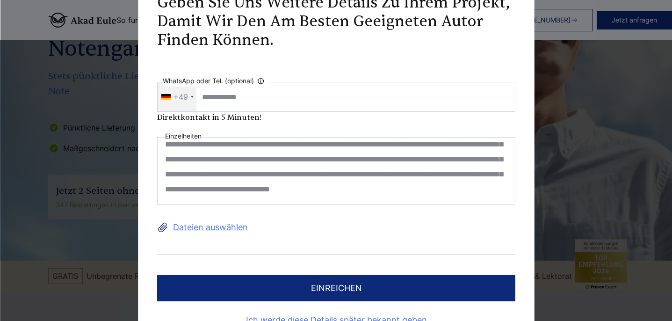 Image resolution: width=672 pixels, height=321 pixels. Describe the element at coordinates (180, 97) in the screenshot. I see `div: +49` at that location.